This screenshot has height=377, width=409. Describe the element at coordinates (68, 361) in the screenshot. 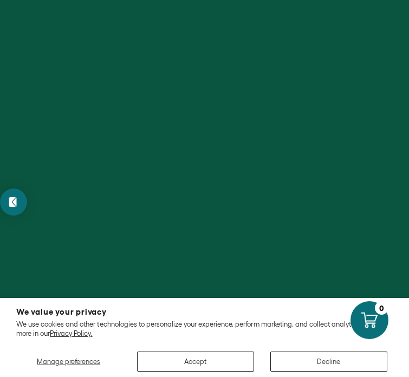

I see `span: Manage preferences` at that location.